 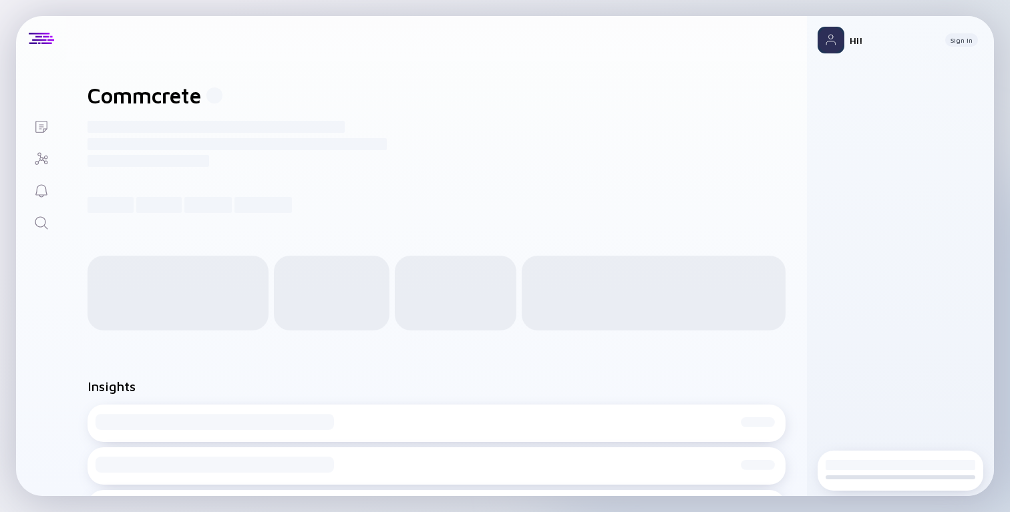 I want to click on h2: Insights, so click(x=112, y=386).